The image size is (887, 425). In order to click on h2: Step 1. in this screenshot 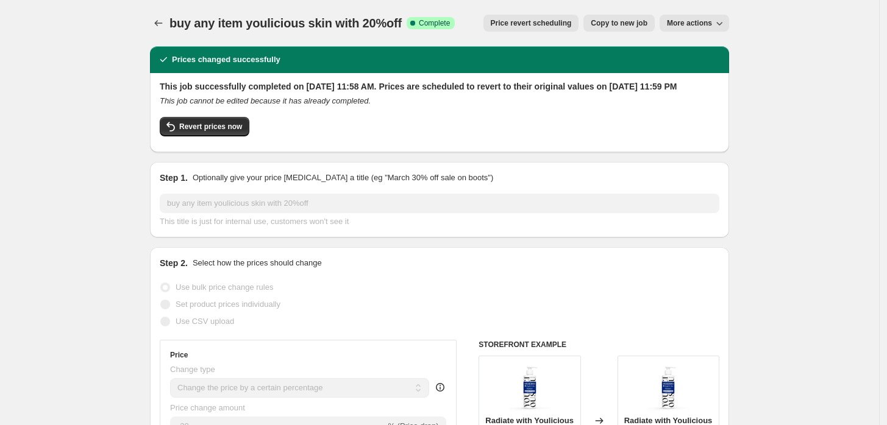, I will do `click(174, 178)`.